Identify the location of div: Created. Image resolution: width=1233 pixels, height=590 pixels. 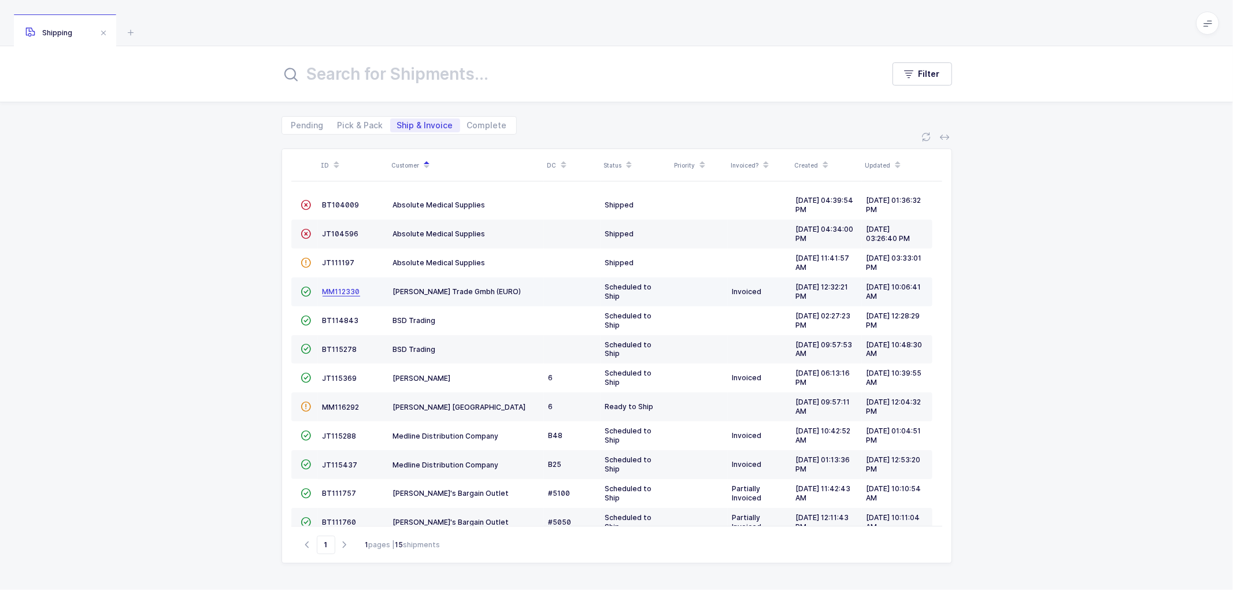
(827, 165).